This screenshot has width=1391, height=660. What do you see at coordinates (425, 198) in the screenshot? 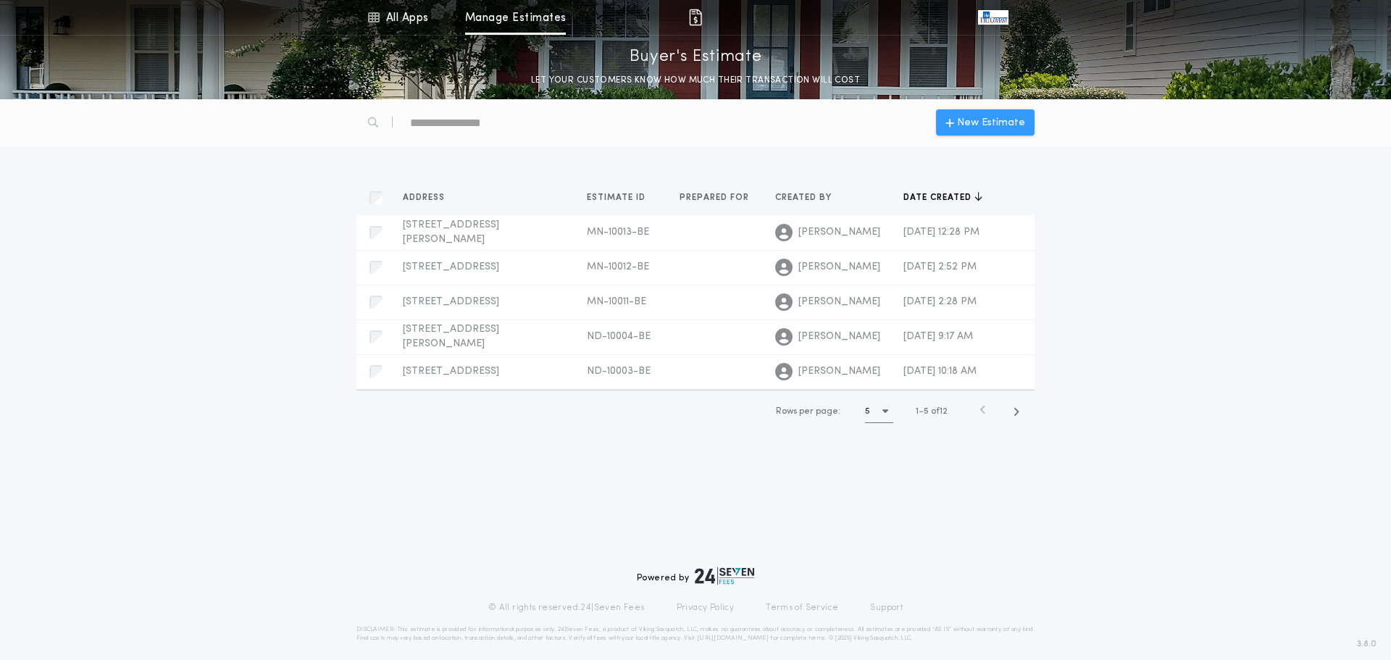
I see `span: Address` at bounding box center [425, 198].